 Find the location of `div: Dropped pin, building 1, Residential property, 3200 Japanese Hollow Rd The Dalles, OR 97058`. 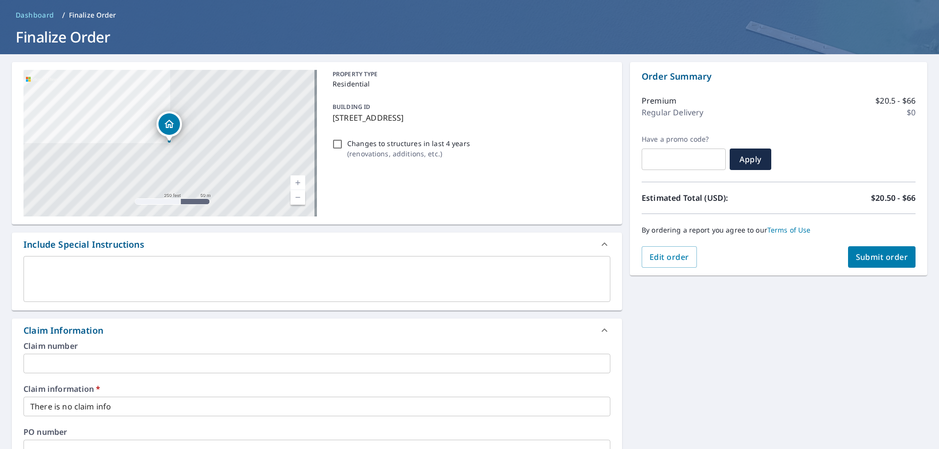

div: Dropped pin, building 1, Residential property, 3200 Japanese Hollow Rd The Dalles, OR 97058 is located at coordinates (169, 127).